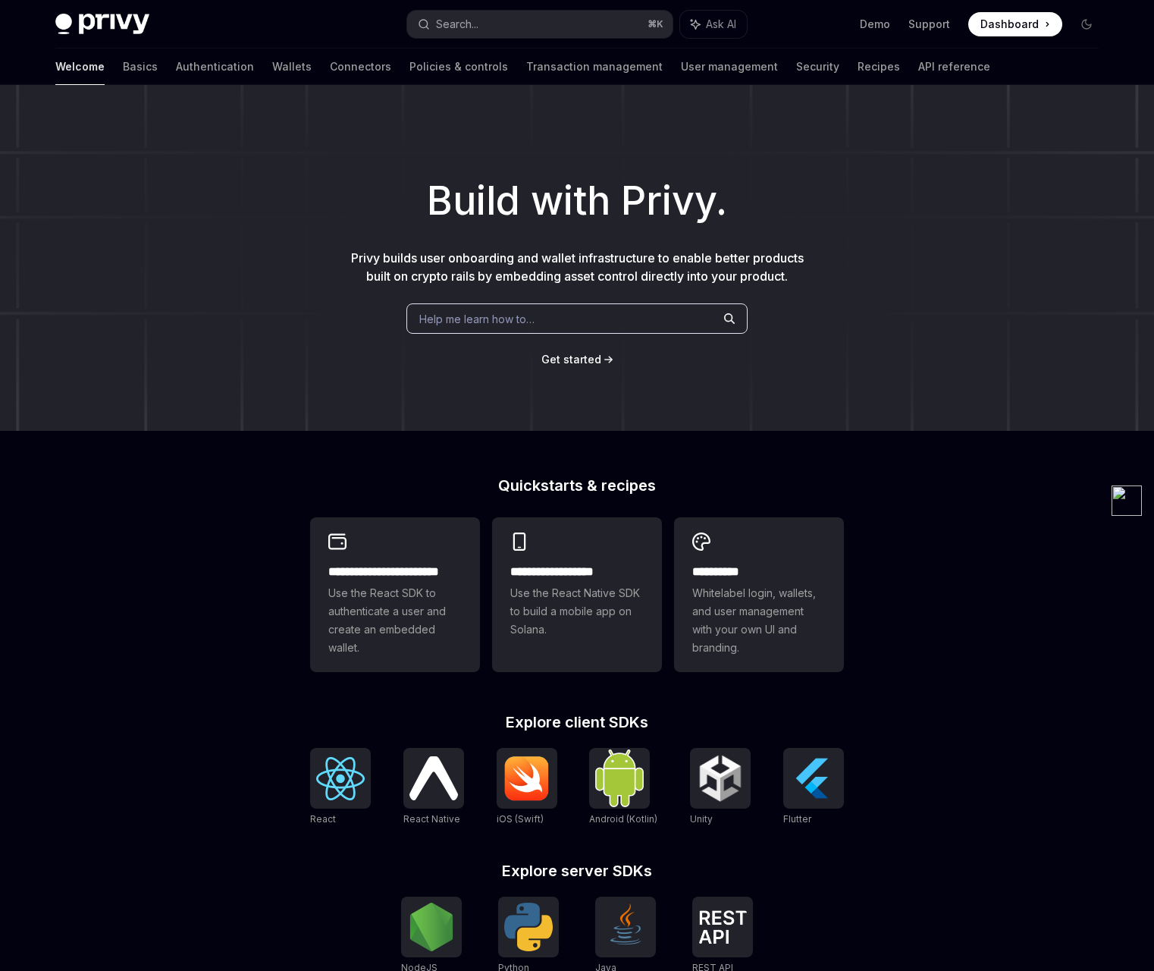 This screenshot has width=1154, height=971. What do you see at coordinates (817, 67) in the screenshot?
I see `a: Security` at bounding box center [817, 67].